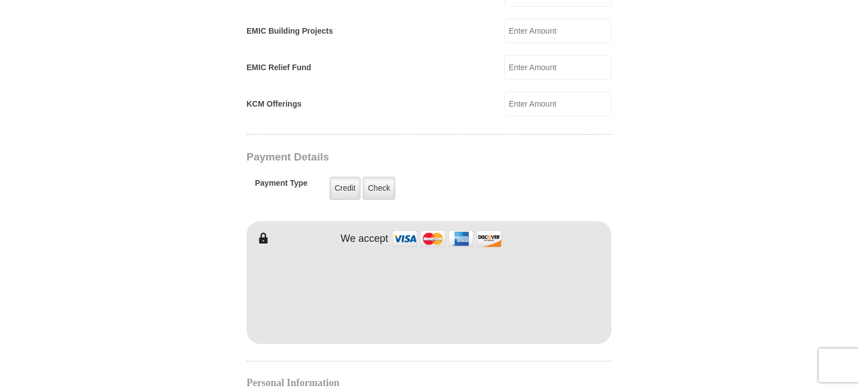  What do you see at coordinates (379, 188) in the screenshot?
I see `label: Check` at bounding box center [379, 188].